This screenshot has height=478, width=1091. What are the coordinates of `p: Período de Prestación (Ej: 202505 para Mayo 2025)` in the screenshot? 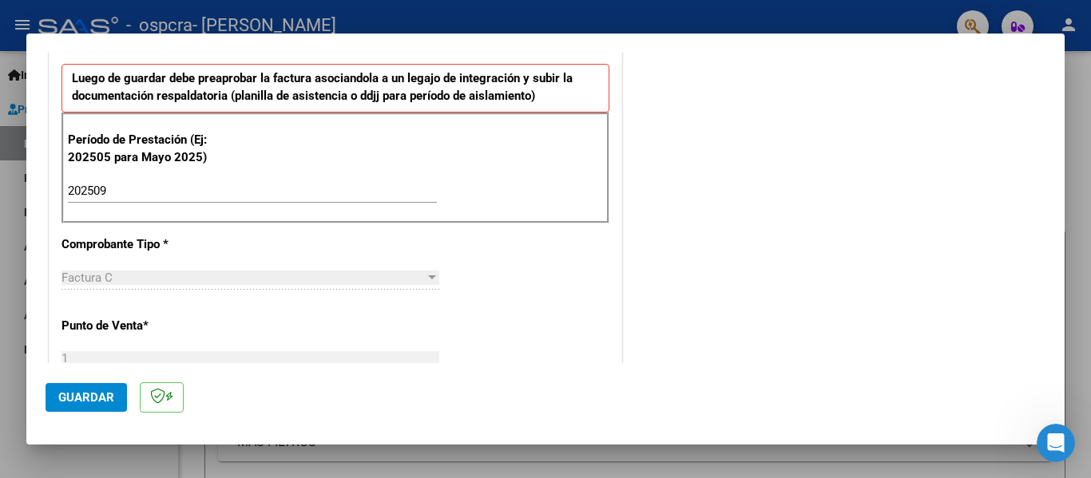 It's located at (148, 149).